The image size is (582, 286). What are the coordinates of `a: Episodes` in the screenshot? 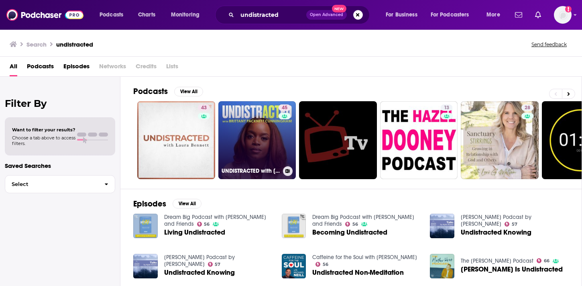 It's located at (76, 68).